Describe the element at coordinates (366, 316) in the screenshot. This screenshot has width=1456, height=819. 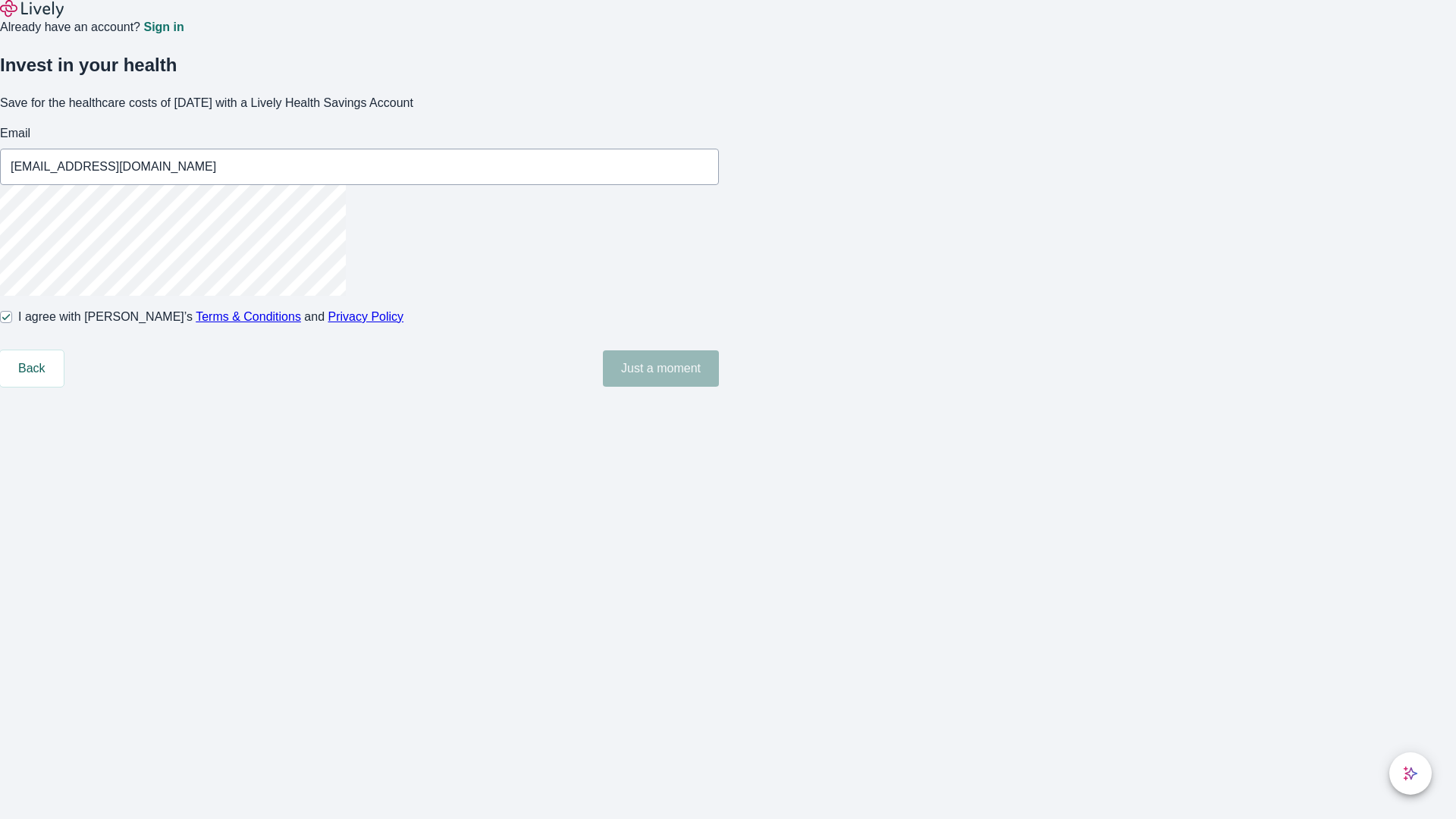
I see `a: Privacy Policy` at that location.